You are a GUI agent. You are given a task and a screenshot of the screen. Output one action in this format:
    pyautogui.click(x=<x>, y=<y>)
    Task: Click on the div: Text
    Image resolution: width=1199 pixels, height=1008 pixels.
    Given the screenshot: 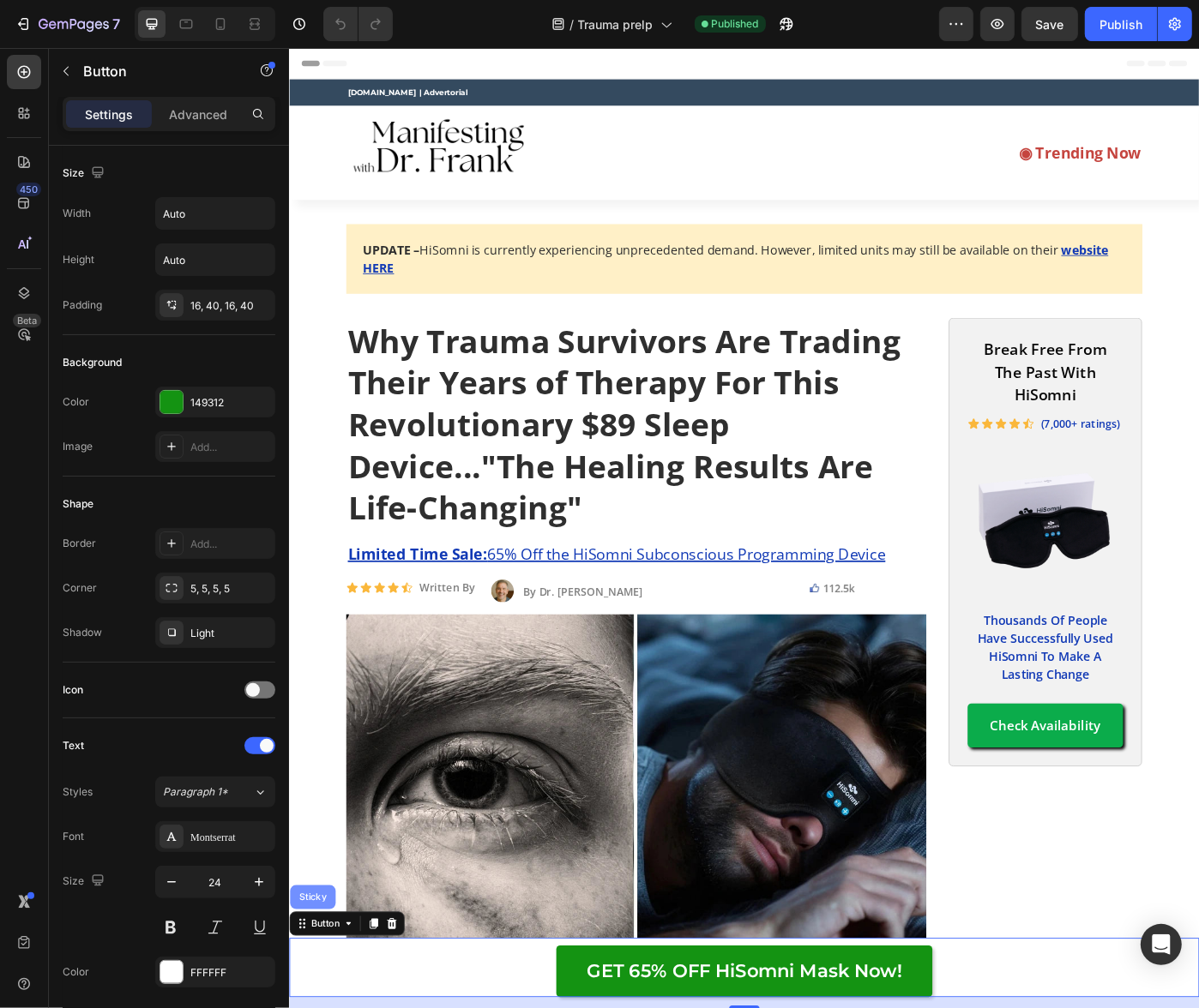 What is the action you would take?
    pyautogui.click(x=73, y=746)
    